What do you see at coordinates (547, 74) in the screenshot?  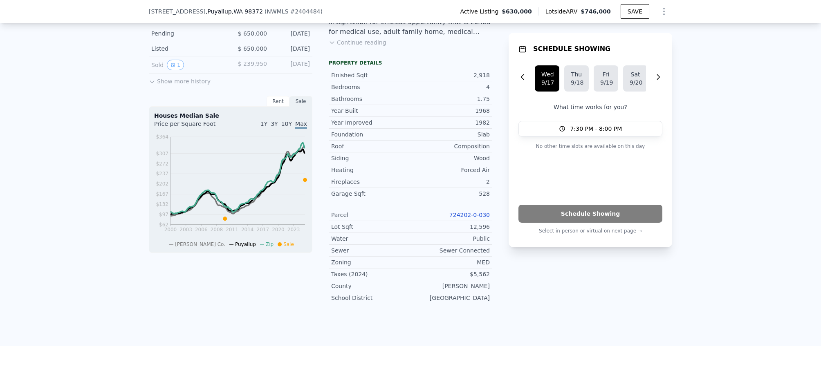 I see `div: Wed` at bounding box center [547, 74].